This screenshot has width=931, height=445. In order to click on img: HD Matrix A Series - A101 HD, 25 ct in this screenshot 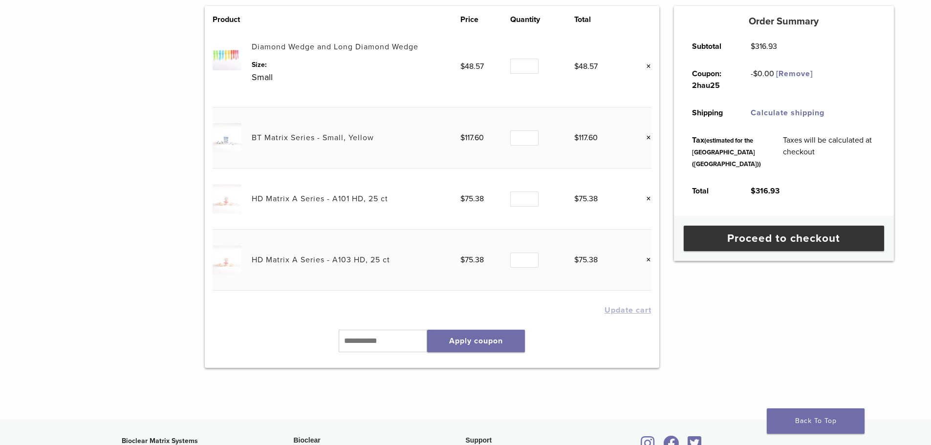, I will do `click(227, 199)`.